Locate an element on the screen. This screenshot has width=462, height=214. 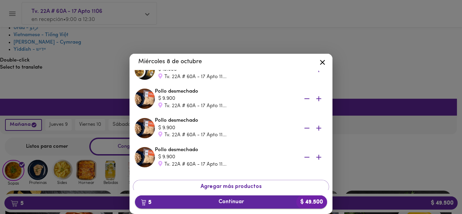
b: $ 49.500 is located at coordinates (311, 202).